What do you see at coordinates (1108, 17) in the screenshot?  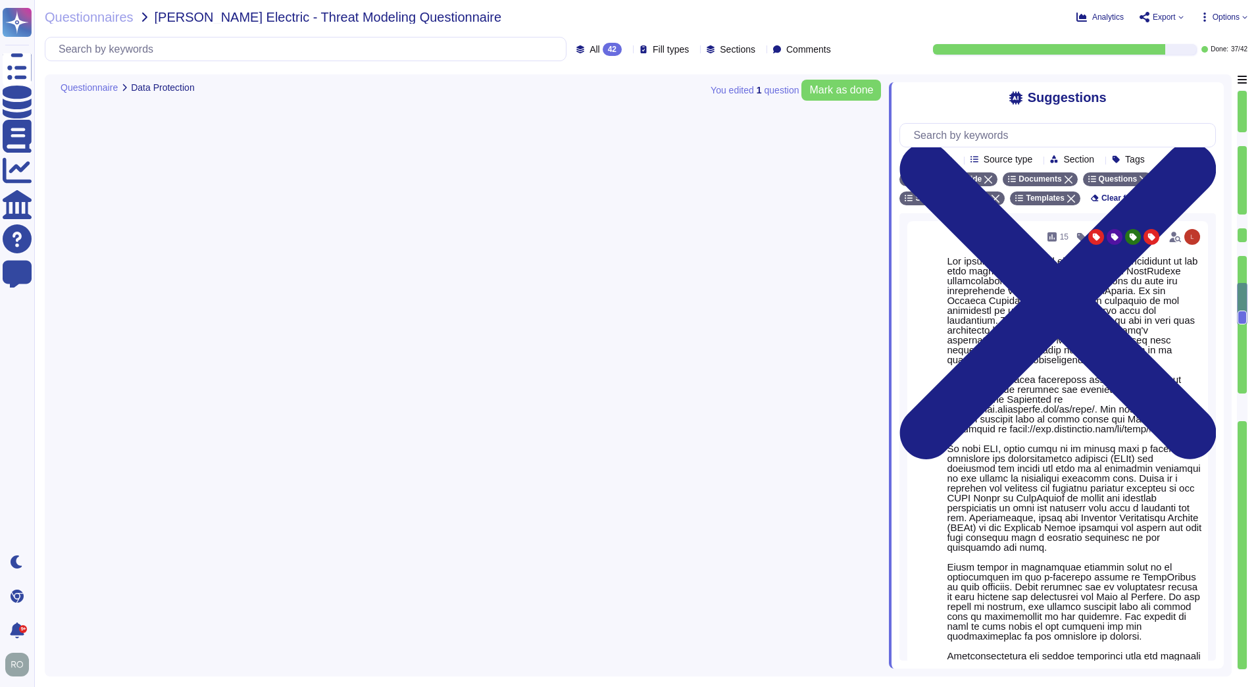 I see `span: Analytics` at bounding box center [1108, 17].